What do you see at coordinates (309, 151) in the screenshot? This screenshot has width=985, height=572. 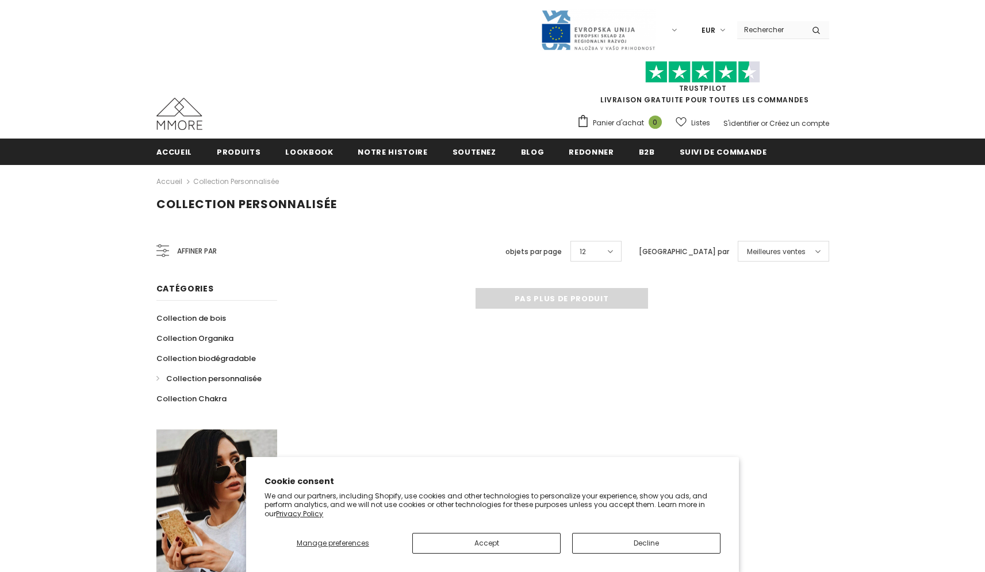 I see `a: Lookbook` at bounding box center [309, 151].